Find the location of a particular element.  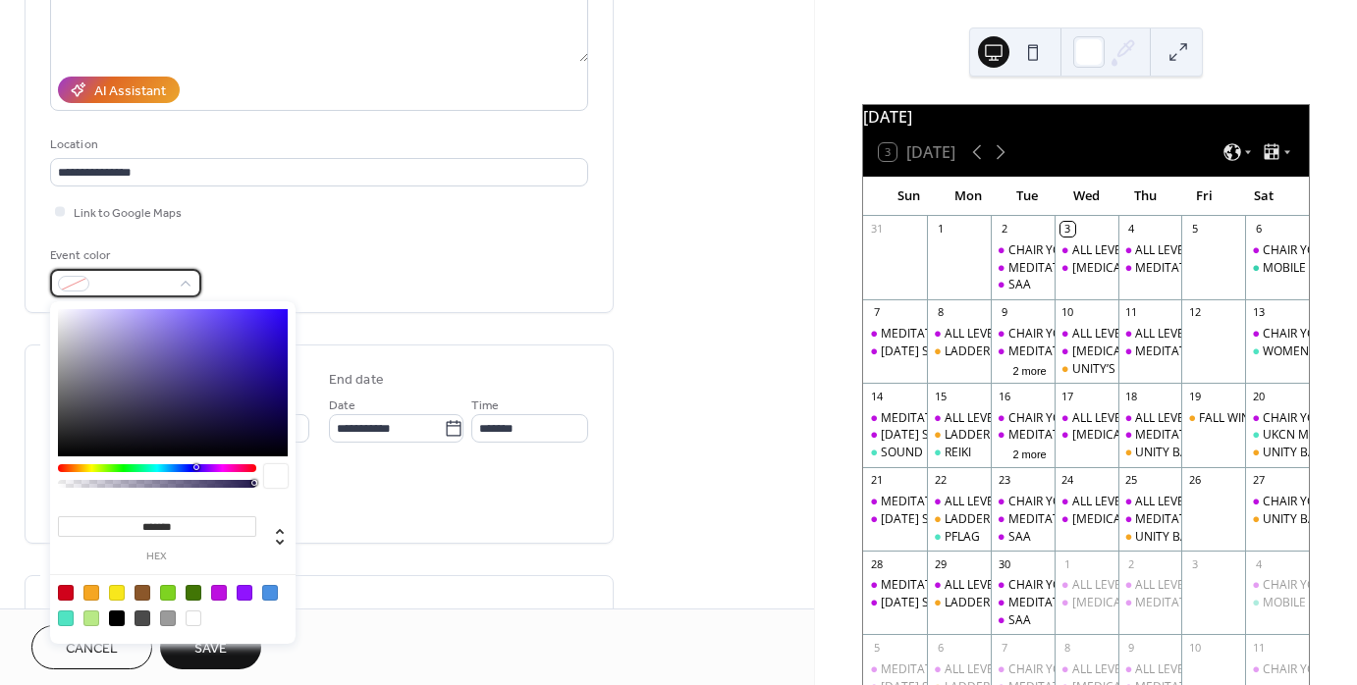

div: UKCN MEN is located at coordinates (1277, 435).